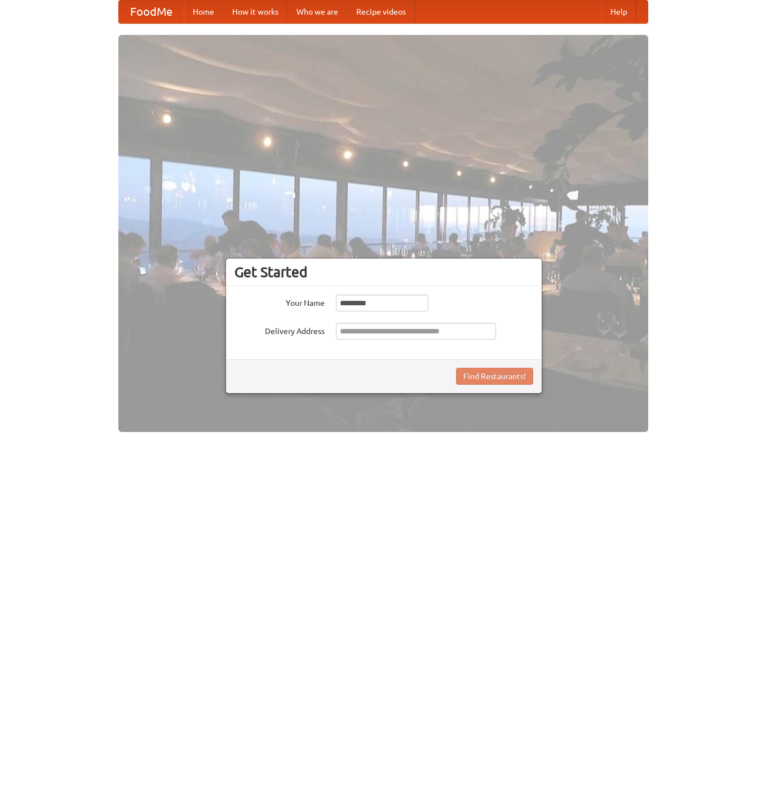  Describe the element at coordinates (279, 301) in the screenshot. I see `label: Your Name` at that location.